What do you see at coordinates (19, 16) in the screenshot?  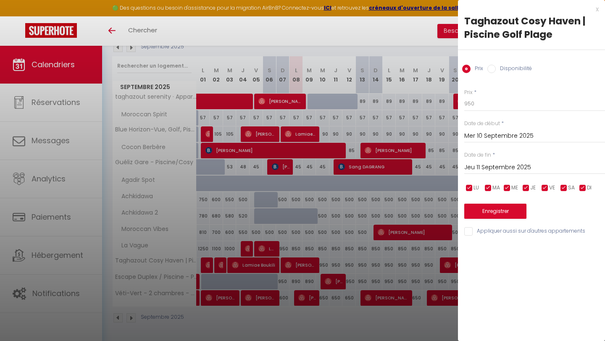 I see `button: Ouvrir le widget de chat LiveChat` at bounding box center [19, 16].